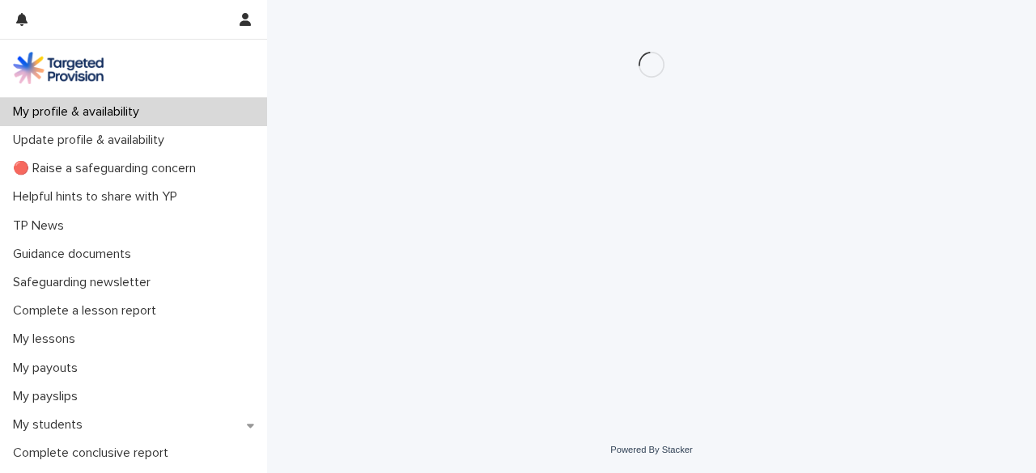 This screenshot has width=1036, height=473. I want to click on p: Update profile & availability, so click(91, 140).